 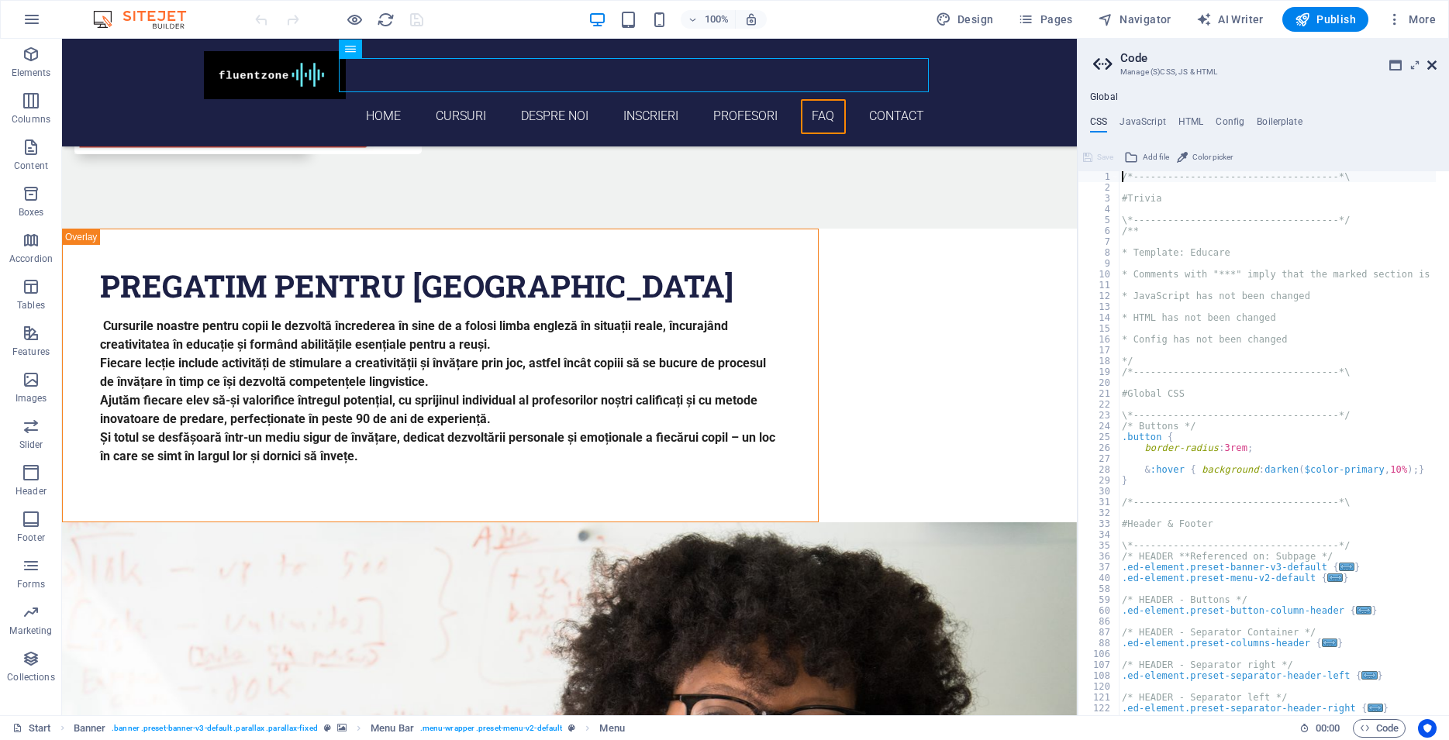 I want to click on div: 17, so click(x=1099, y=350).